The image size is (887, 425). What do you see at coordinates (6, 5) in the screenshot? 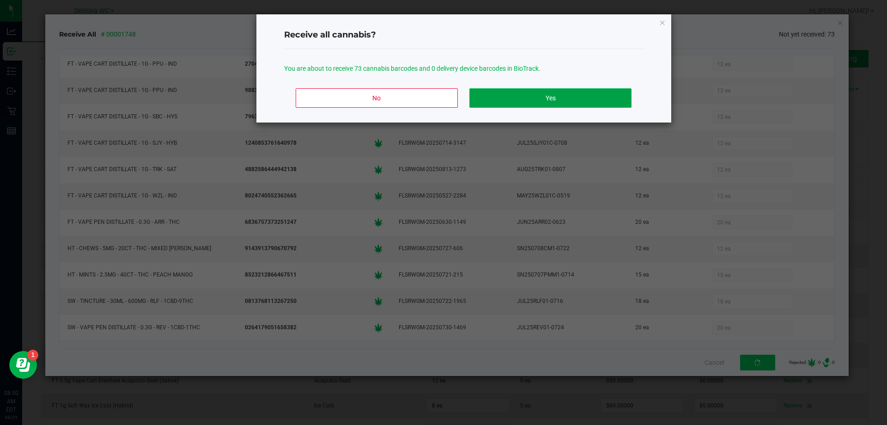
I see `span: 1` at bounding box center [6, 5].